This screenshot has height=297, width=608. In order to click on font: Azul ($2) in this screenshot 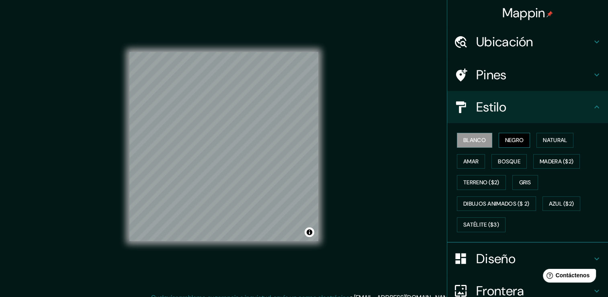, I will do `click(562, 203)`.